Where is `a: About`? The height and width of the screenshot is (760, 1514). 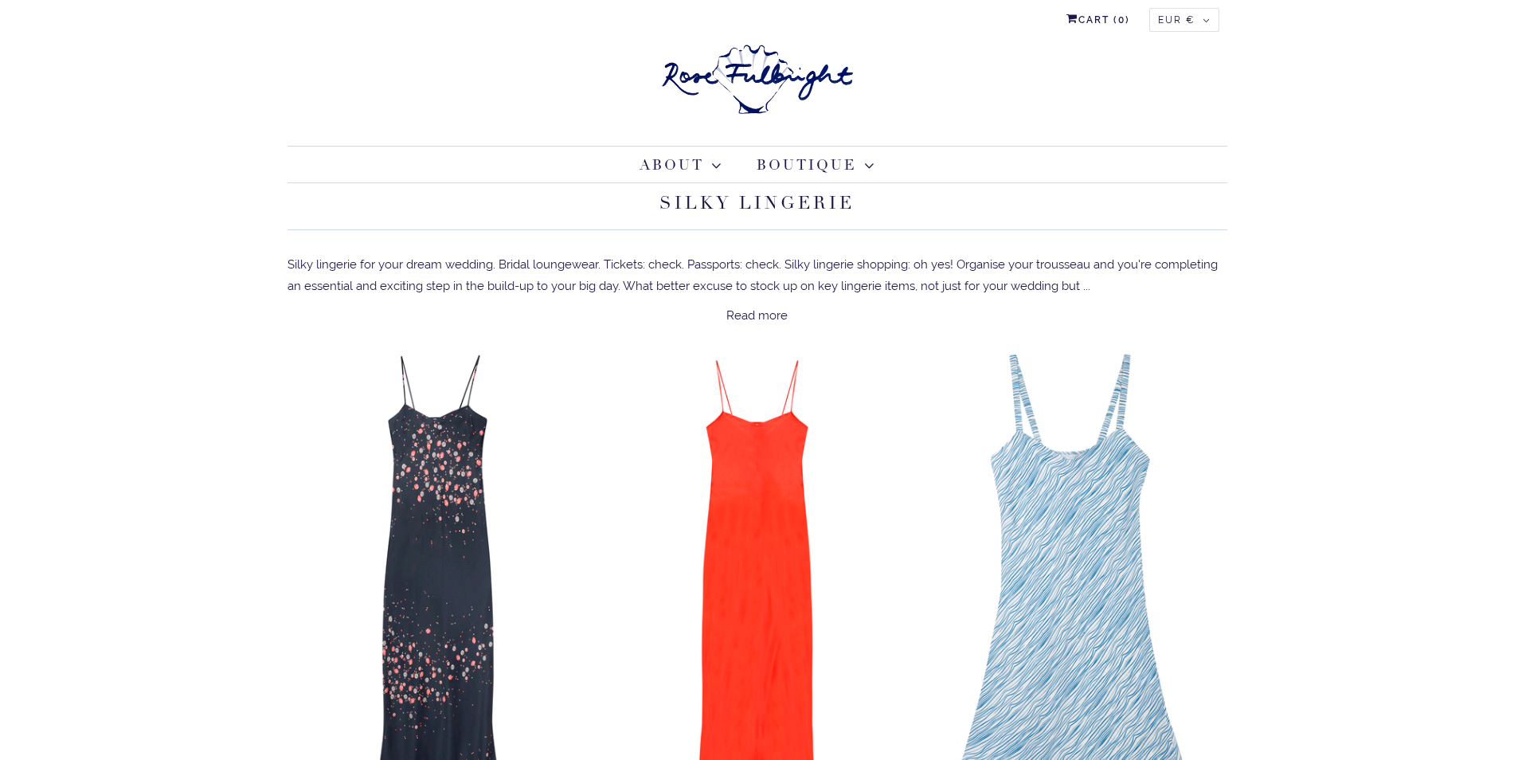
a: About is located at coordinates (680, 165).